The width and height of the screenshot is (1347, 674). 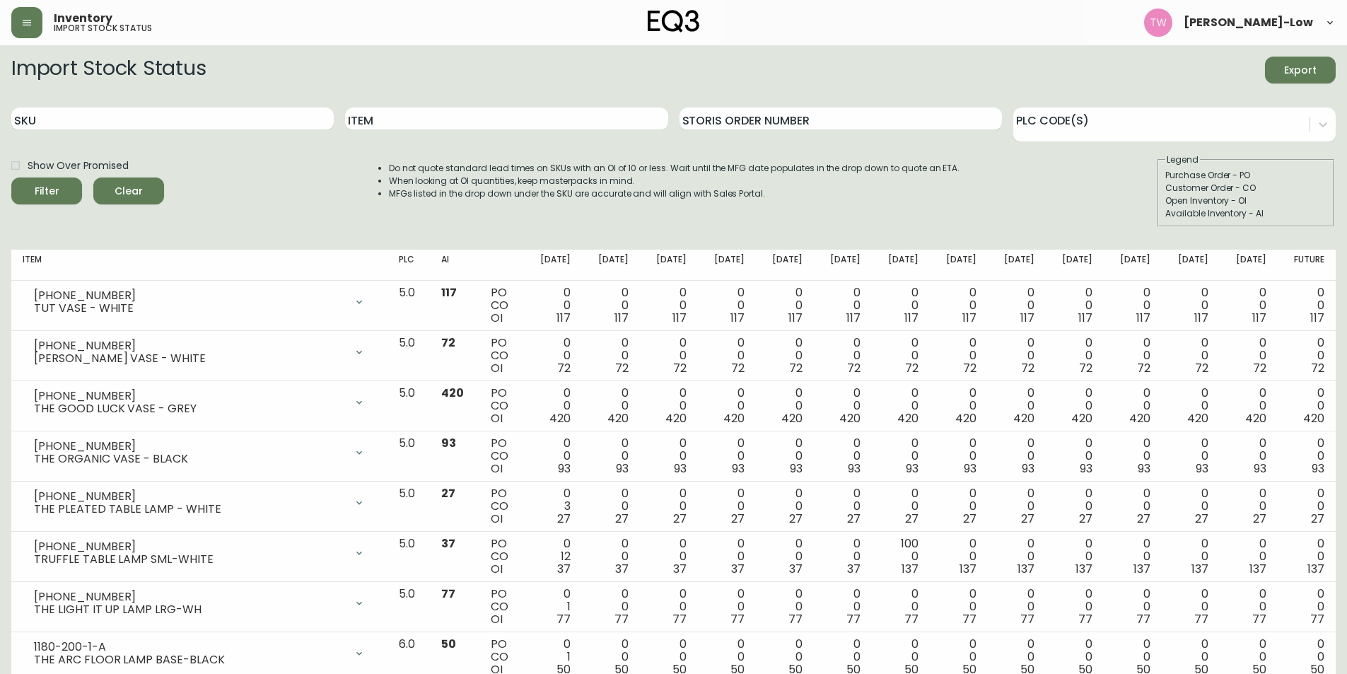 I want to click on legend: Legend, so click(x=1183, y=160).